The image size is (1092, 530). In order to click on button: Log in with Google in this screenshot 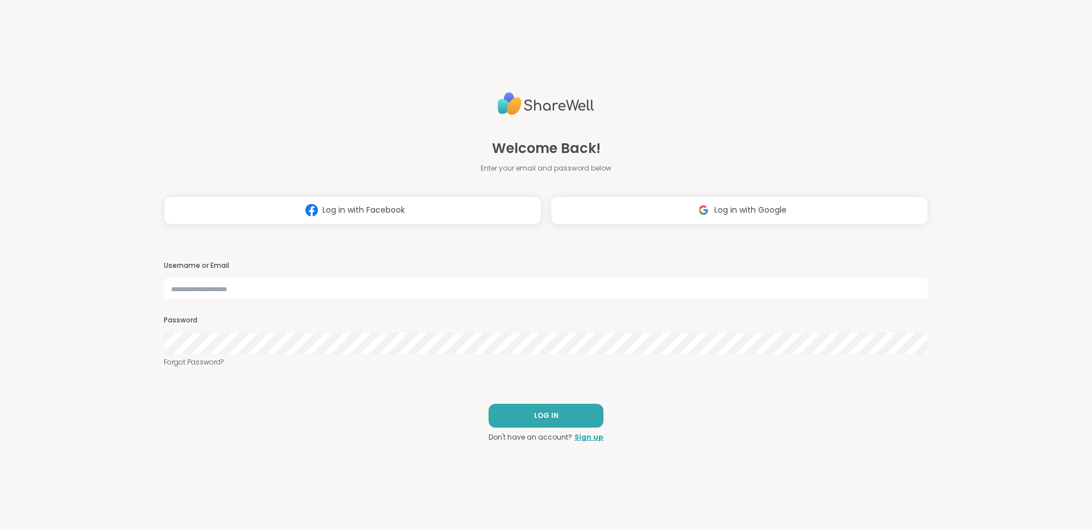, I will do `click(739, 210)`.